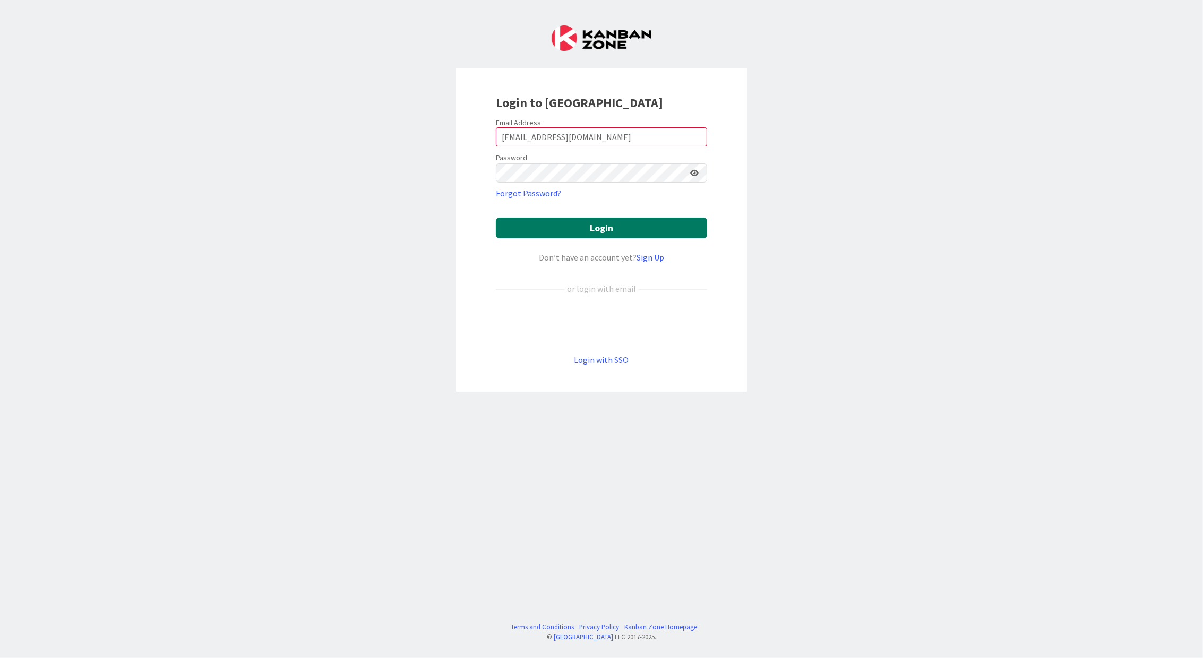 Image resolution: width=1203 pixels, height=658 pixels. What do you see at coordinates (543, 627) in the screenshot?
I see `a: Terms and Conditions` at bounding box center [543, 627].